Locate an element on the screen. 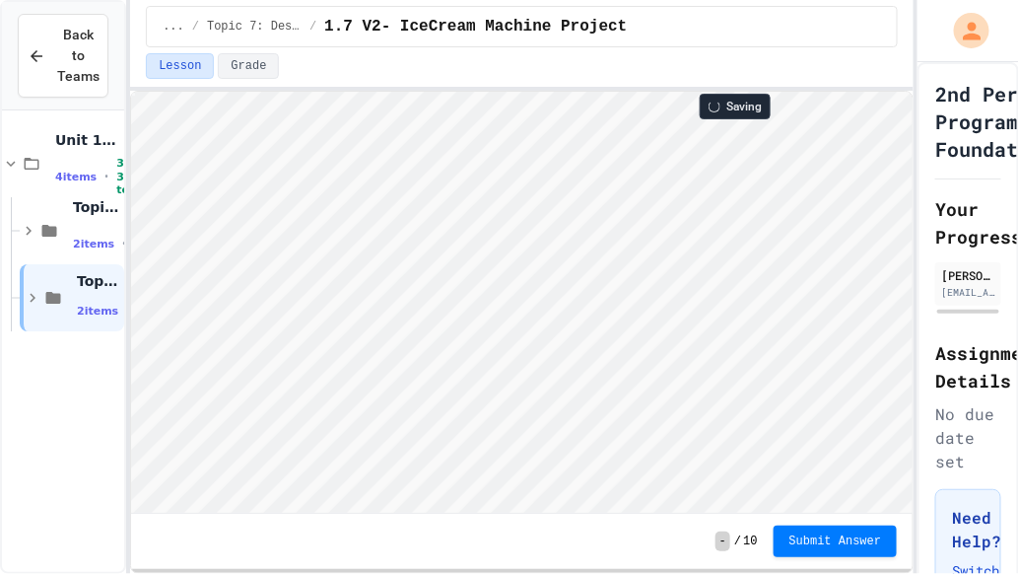 The height and width of the screenshot is (574, 1019). span: Back to Teams is located at coordinates (78, 55).